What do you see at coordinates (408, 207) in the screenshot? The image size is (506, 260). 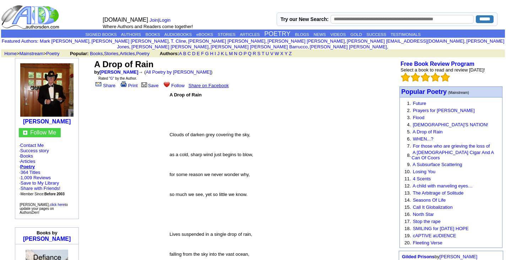 I see `font: 15.` at bounding box center [408, 207].